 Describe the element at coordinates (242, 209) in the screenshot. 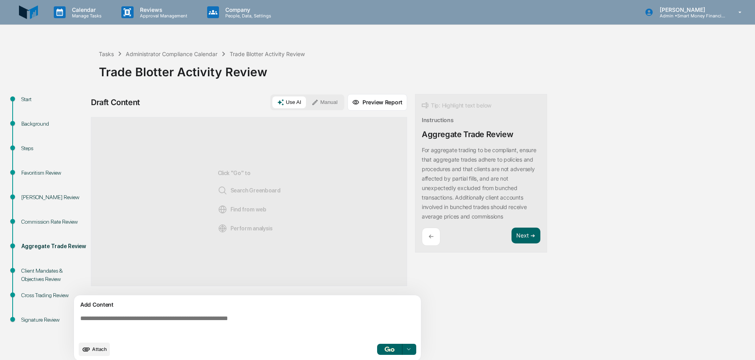

I see `span: Find from web` at that location.